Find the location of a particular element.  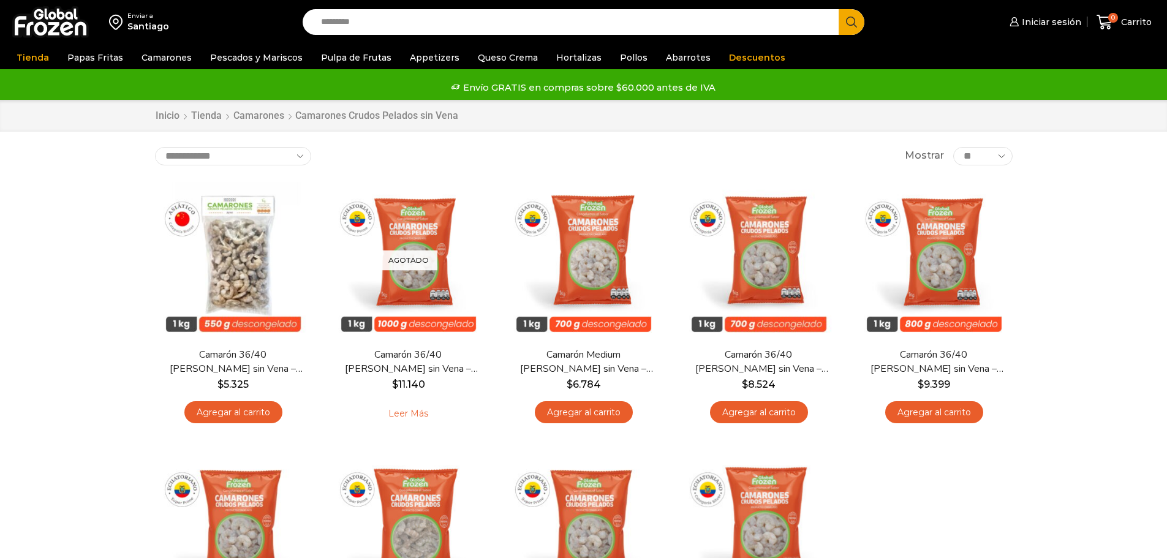

span: Carrito is located at coordinates (1134, 22).